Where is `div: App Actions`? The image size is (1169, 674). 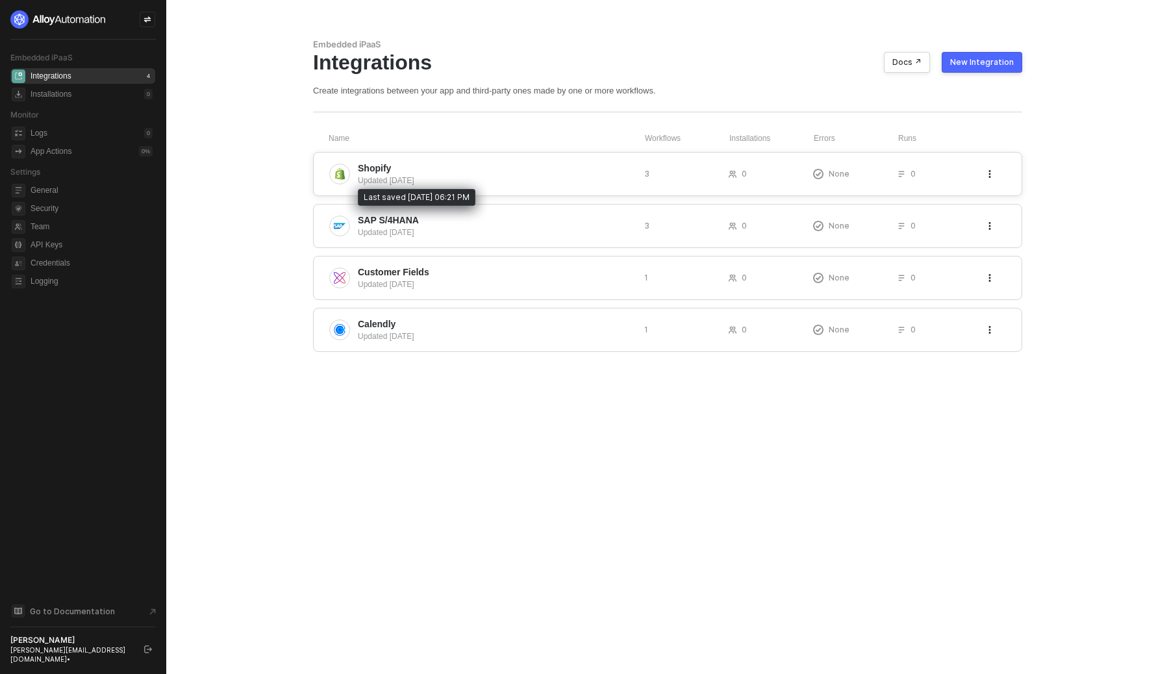
div: App Actions is located at coordinates (51, 151).